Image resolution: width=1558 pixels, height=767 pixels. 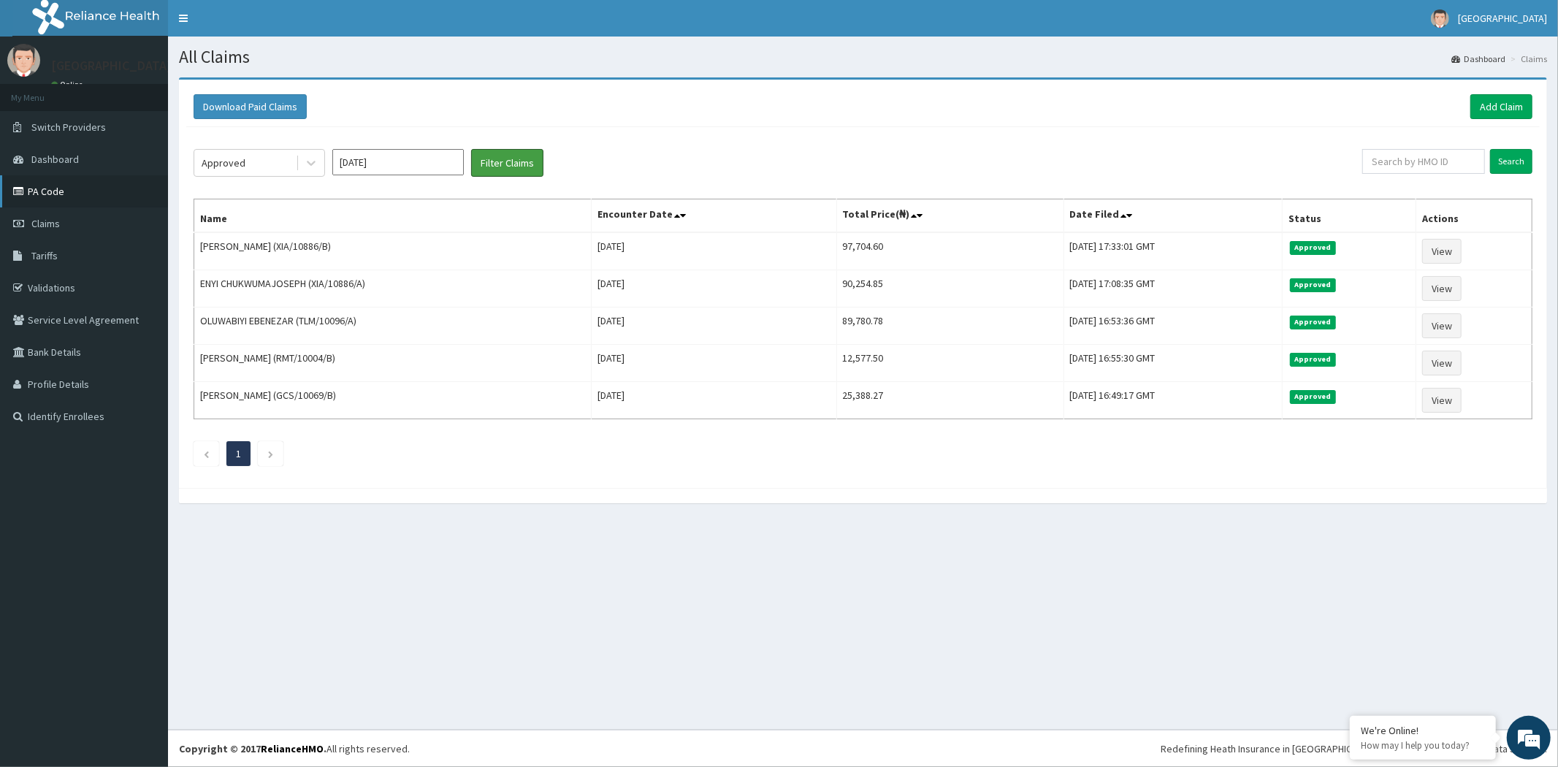 I want to click on th: Date Filed, so click(x=1173, y=216).